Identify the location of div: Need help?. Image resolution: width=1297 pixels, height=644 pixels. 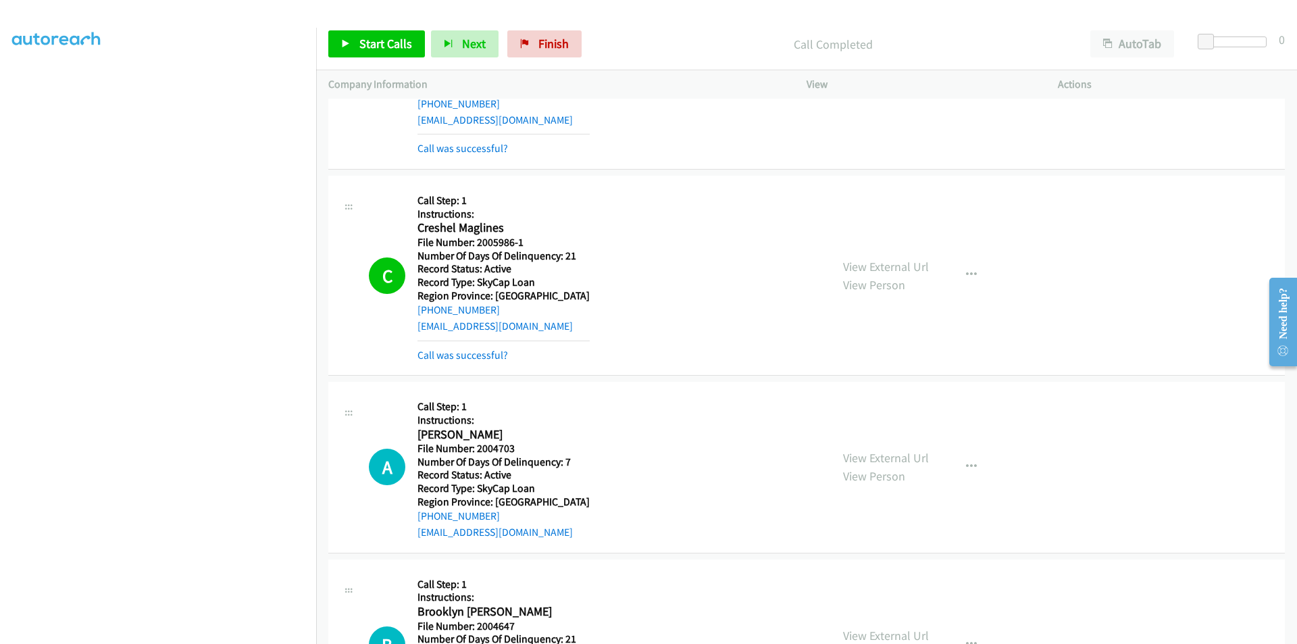
(25, 45).